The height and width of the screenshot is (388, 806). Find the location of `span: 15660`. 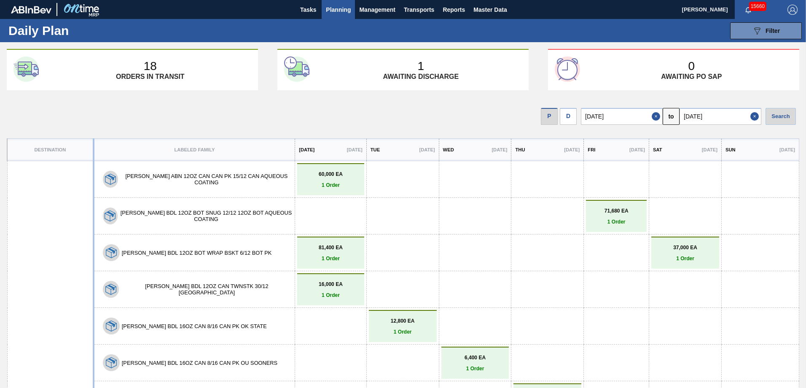

span: 15660 is located at coordinates (757, 6).